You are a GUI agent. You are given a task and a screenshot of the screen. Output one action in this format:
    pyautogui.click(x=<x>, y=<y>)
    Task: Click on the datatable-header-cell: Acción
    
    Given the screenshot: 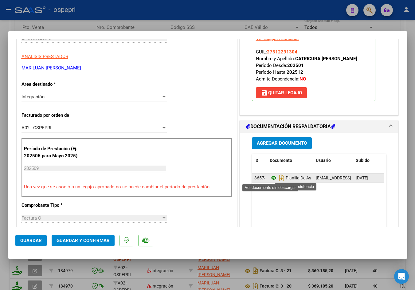 What is the action you would take?
    pyautogui.click(x=399, y=160)
    